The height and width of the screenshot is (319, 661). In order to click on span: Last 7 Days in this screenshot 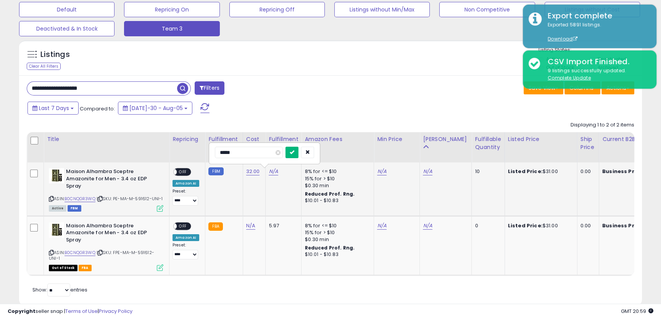, I will do `click(54, 108)`.